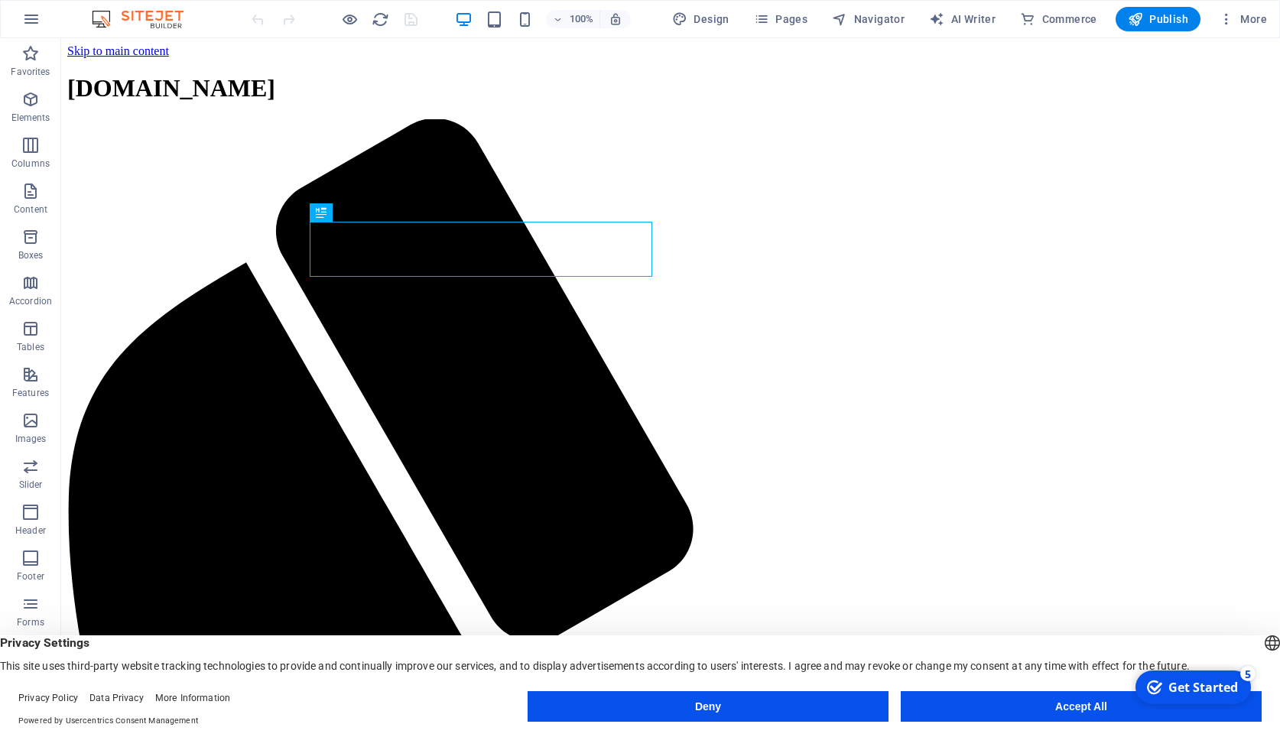 The height and width of the screenshot is (737, 1280). Describe the element at coordinates (700, 19) in the screenshot. I see `span: Design` at that location.